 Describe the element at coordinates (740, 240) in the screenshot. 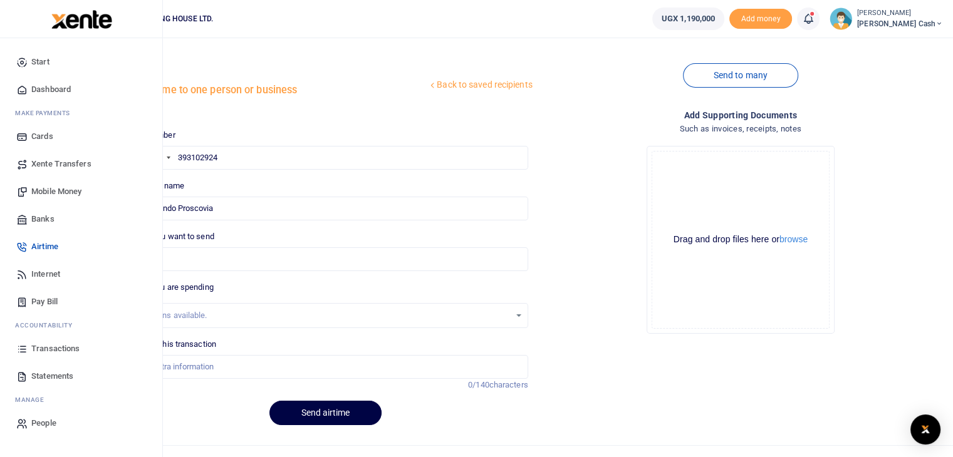

I see `div: File Uploader` at that location.